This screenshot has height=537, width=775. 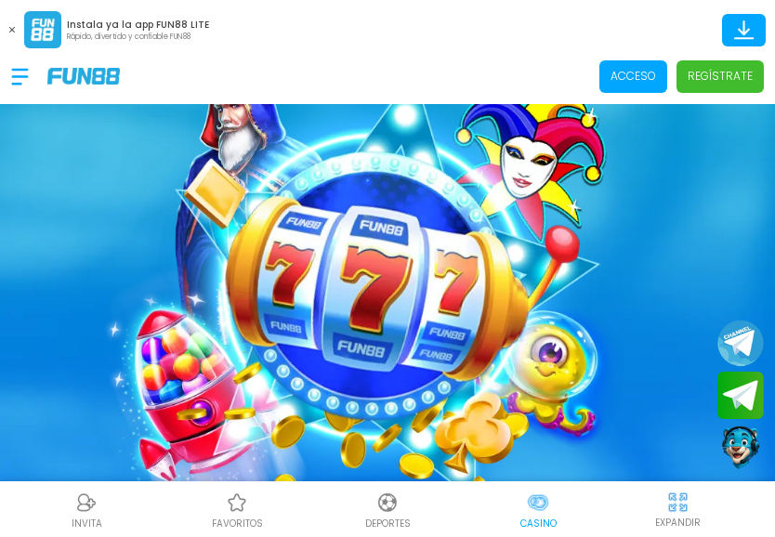 What do you see at coordinates (237, 523) in the screenshot?
I see `p: favoritos` at bounding box center [237, 523].